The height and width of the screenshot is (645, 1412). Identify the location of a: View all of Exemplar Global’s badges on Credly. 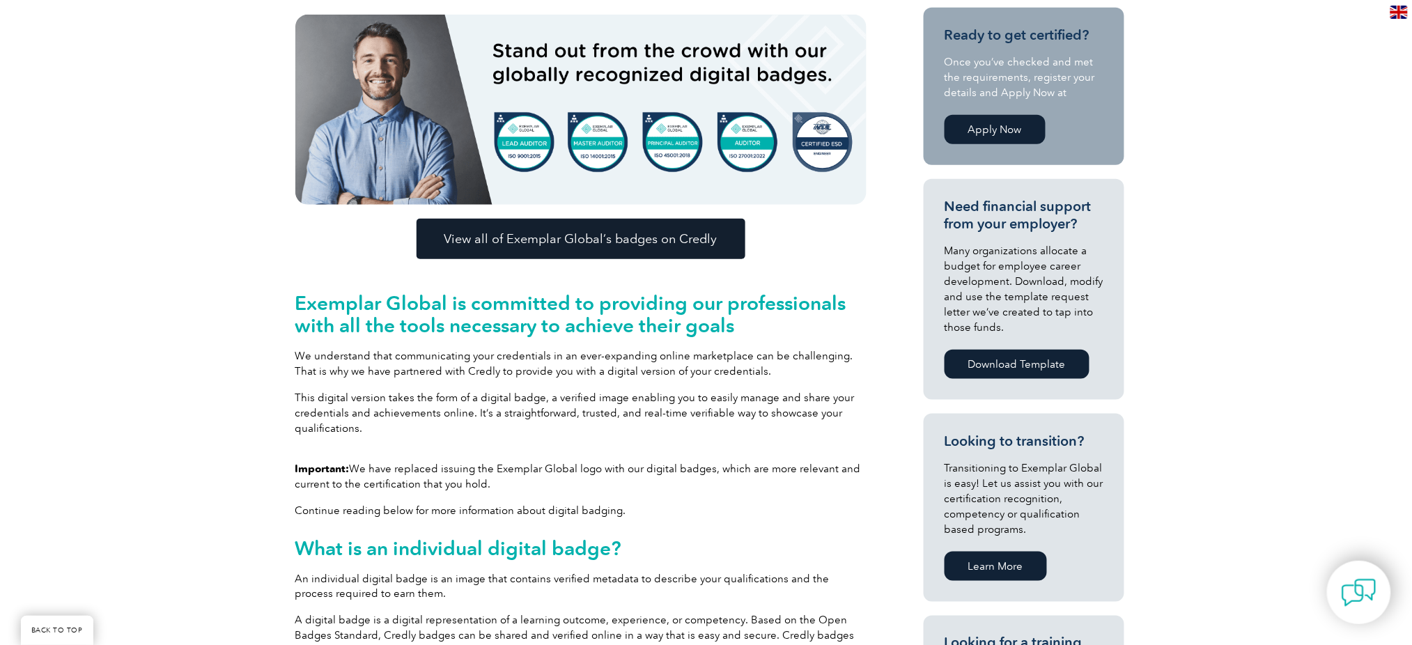
(581, 239).